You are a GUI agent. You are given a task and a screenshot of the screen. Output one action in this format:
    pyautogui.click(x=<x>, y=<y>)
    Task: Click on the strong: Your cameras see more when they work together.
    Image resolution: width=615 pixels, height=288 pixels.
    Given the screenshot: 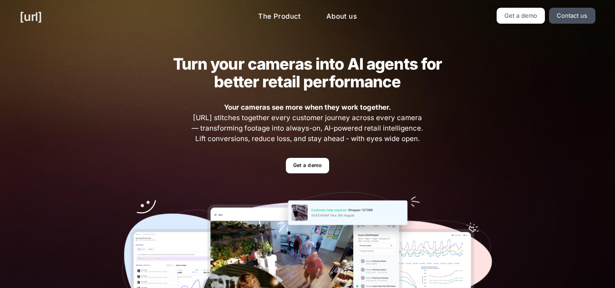 What is the action you would take?
    pyautogui.click(x=307, y=107)
    